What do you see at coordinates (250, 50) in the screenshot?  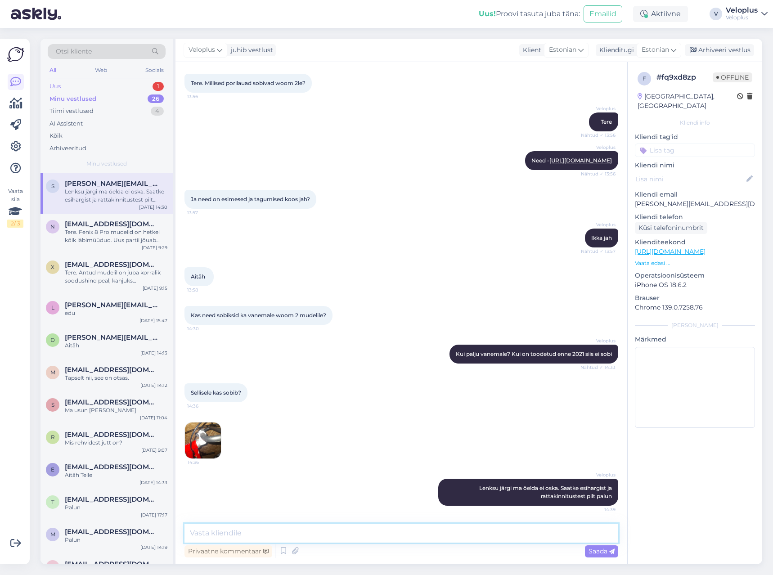 I see `div: juhib vestlust` at bounding box center [250, 50].